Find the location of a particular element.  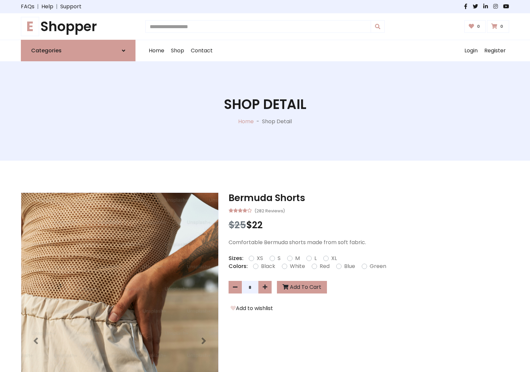

a: EShopper is located at coordinates (78, 27).